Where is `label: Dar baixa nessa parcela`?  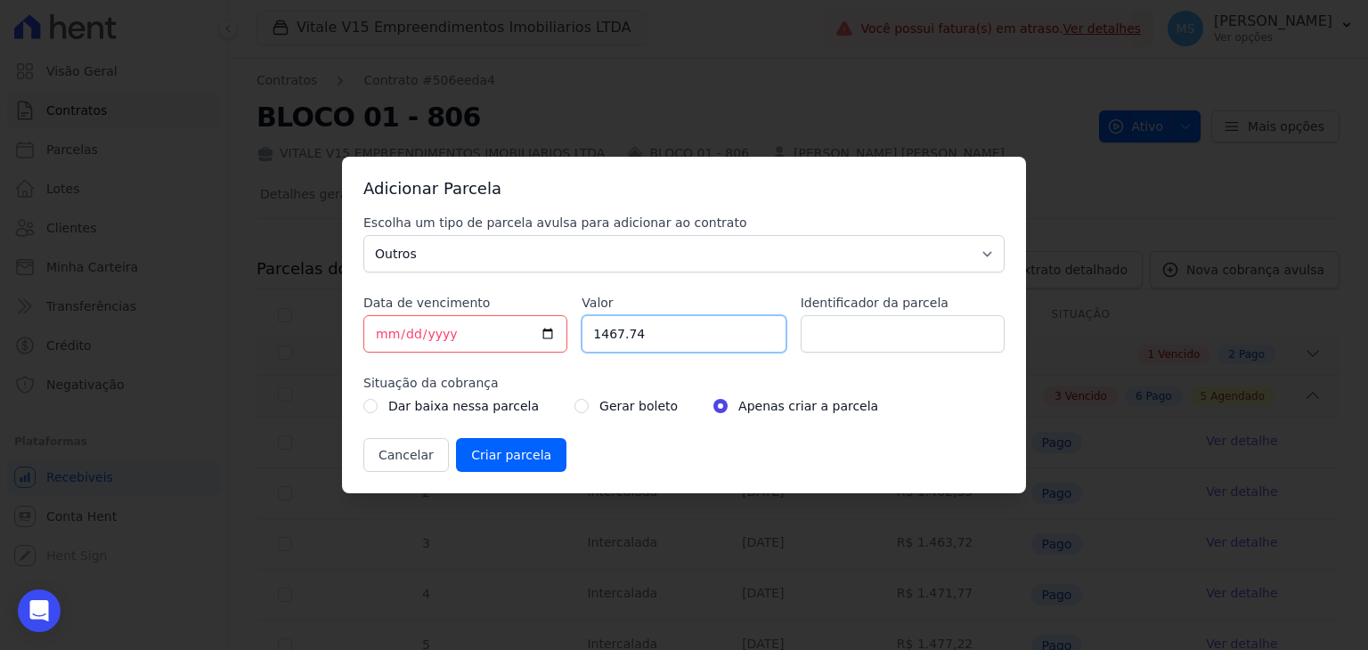
label: Dar baixa nessa parcela is located at coordinates (463, 406).